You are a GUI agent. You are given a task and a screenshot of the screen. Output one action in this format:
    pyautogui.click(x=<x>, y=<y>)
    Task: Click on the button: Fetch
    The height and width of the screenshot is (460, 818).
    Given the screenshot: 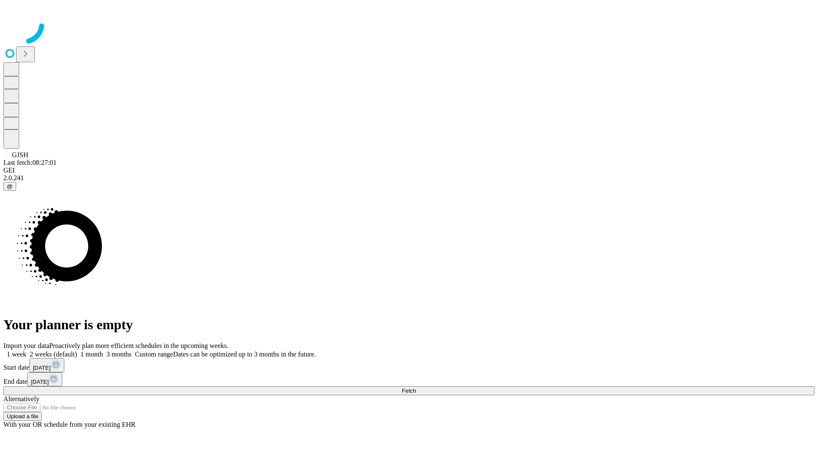 What is the action you would take?
    pyautogui.click(x=409, y=391)
    